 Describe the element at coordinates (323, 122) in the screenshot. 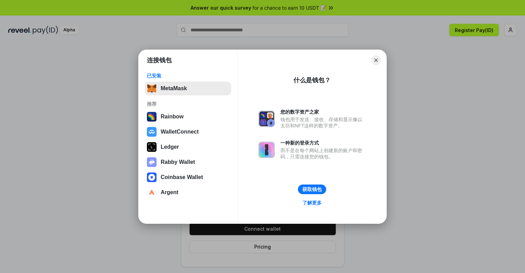

I see `div: 钱包用于发送、接收、存储和显示像以太坊和NFT这样的数字资产。` at that location.